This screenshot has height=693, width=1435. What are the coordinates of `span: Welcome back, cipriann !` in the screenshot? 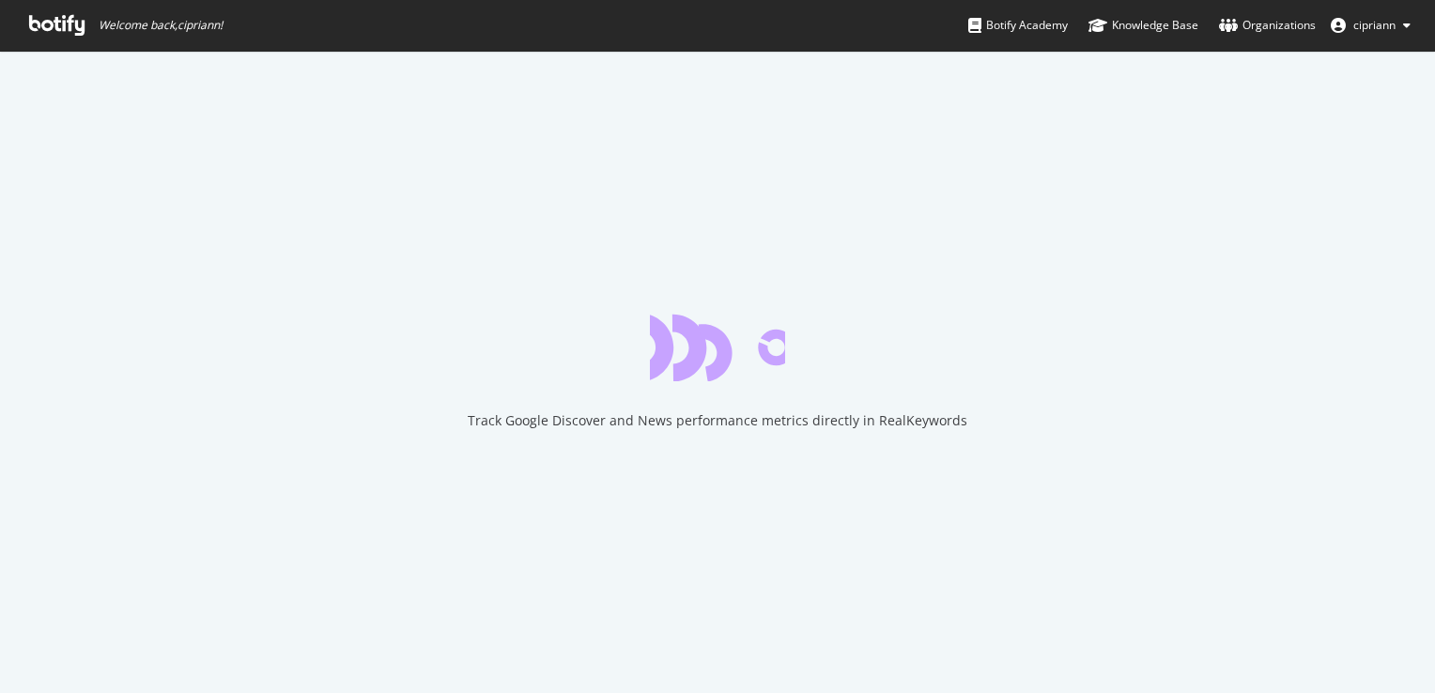 It's located at (161, 25).